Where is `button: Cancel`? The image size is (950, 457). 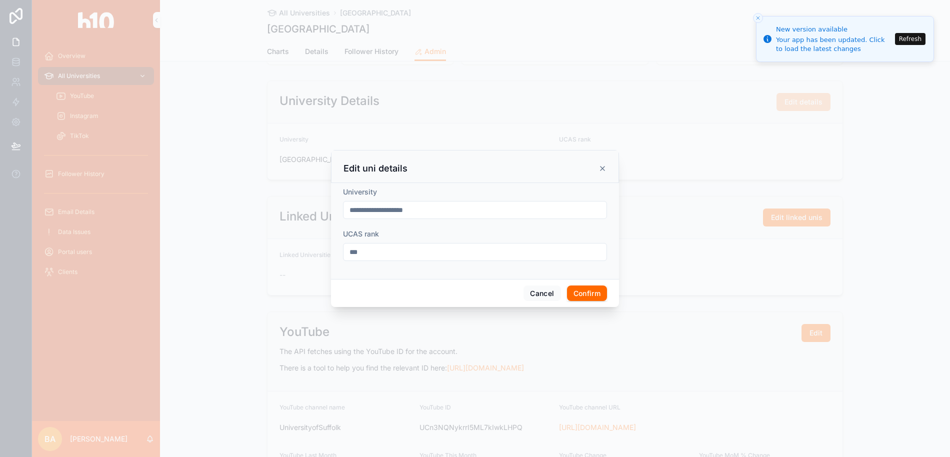 button: Cancel is located at coordinates (542, 294).